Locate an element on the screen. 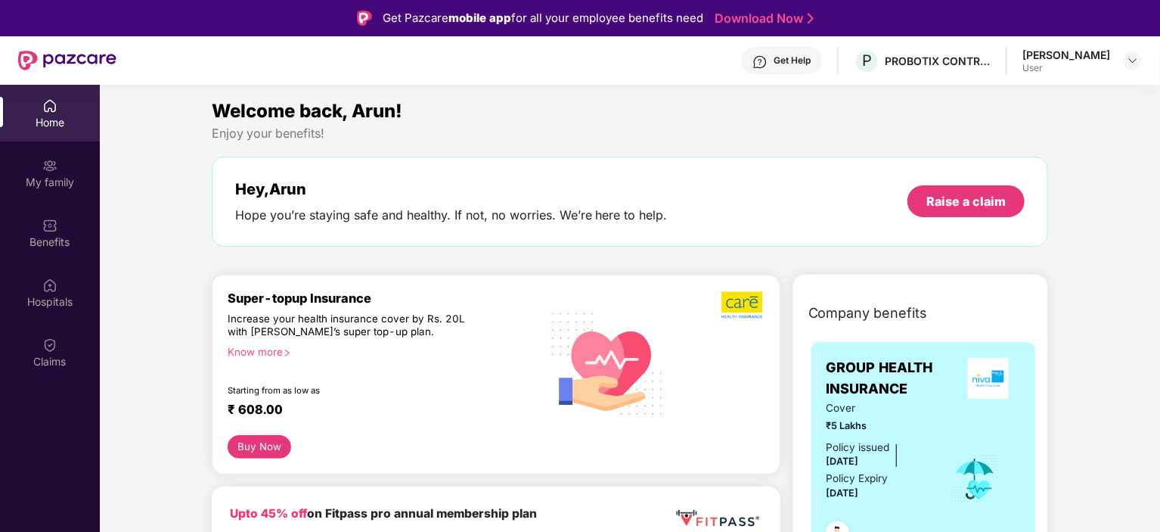  div: Enjoy your benefits! is located at coordinates (630, 133).